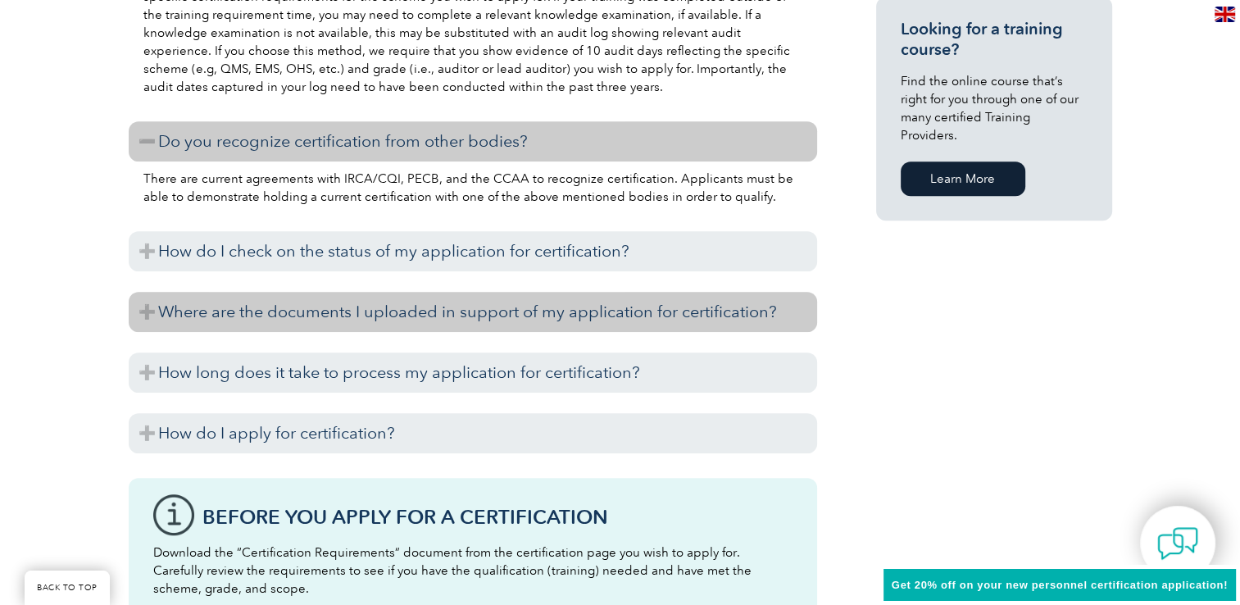 The width and height of the screenshot is (1240, 605). I want to click on h3: Do you recognize certification from other bodies?, so click(473, 141).